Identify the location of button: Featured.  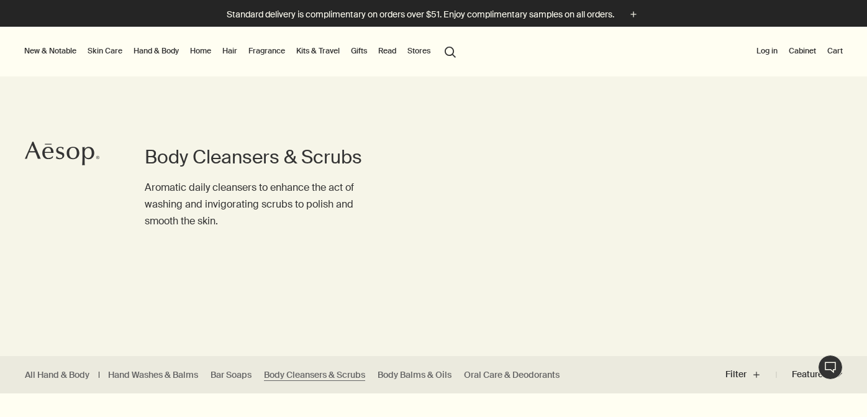
(809, 374).